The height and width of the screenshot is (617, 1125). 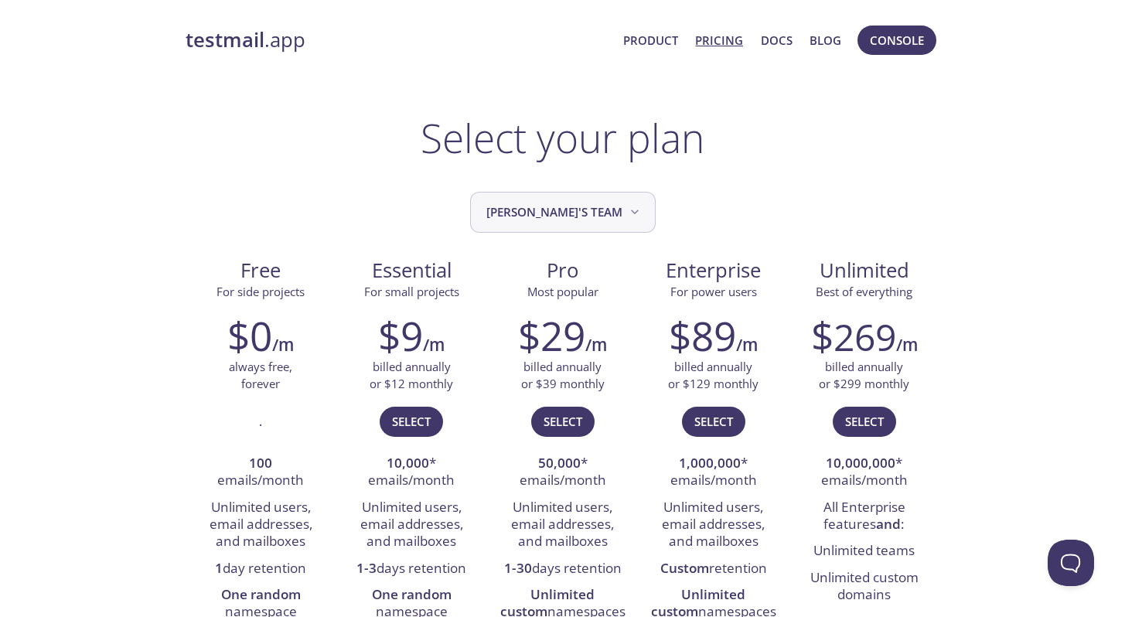 What do you see at coordinates (719, 40) in the screenshot?
I see `a: Pricing` at bounding box center [719, 40].